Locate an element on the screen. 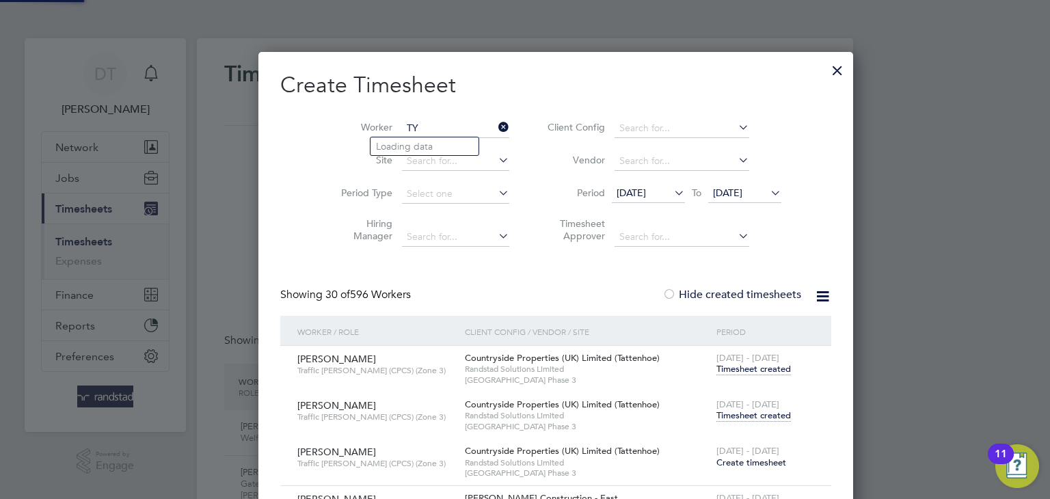 The height and width of the screenshot is (499, 1050). h2: Create Timesheet is located at coordinates (556, 85).